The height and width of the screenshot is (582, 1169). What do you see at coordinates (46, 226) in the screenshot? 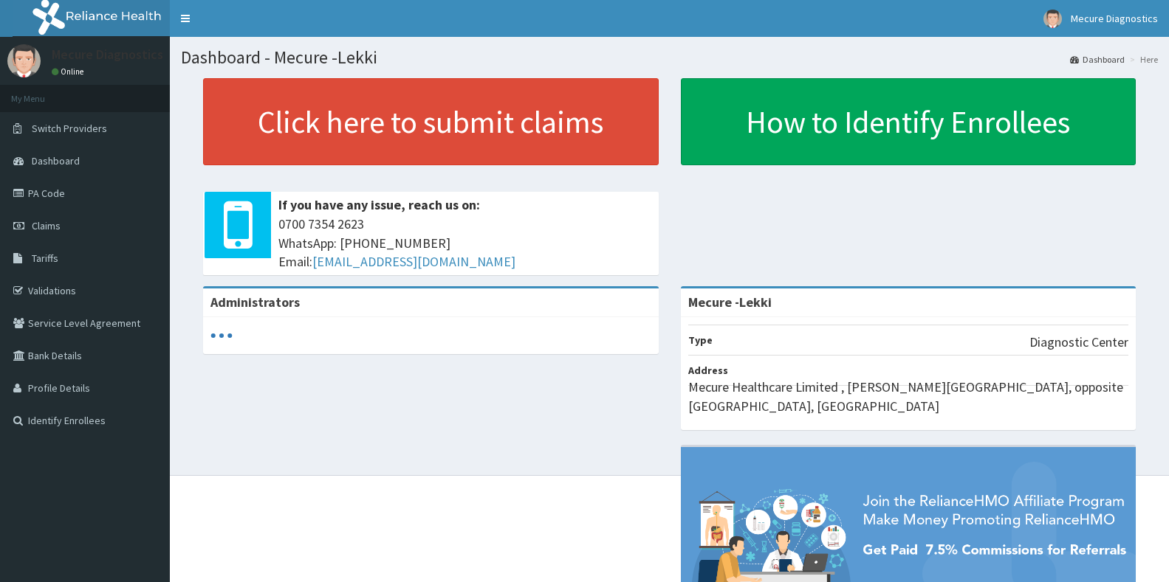
I see `span: Claims` at bounding box center [46, 226].